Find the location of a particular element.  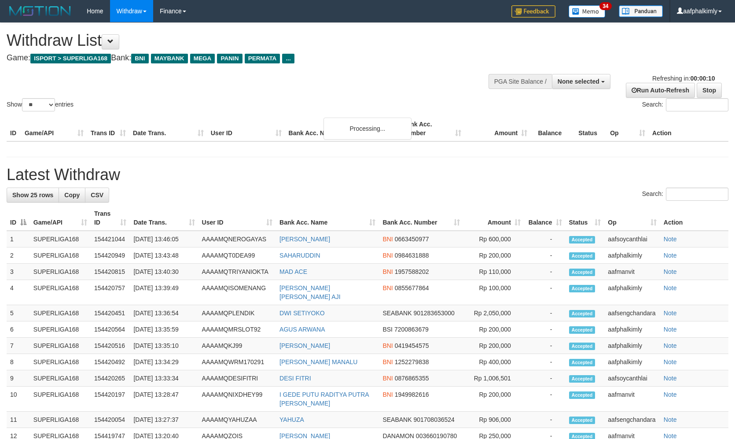

span: Copy 1957588202 to clipboard is located at coordinates (412, 272).